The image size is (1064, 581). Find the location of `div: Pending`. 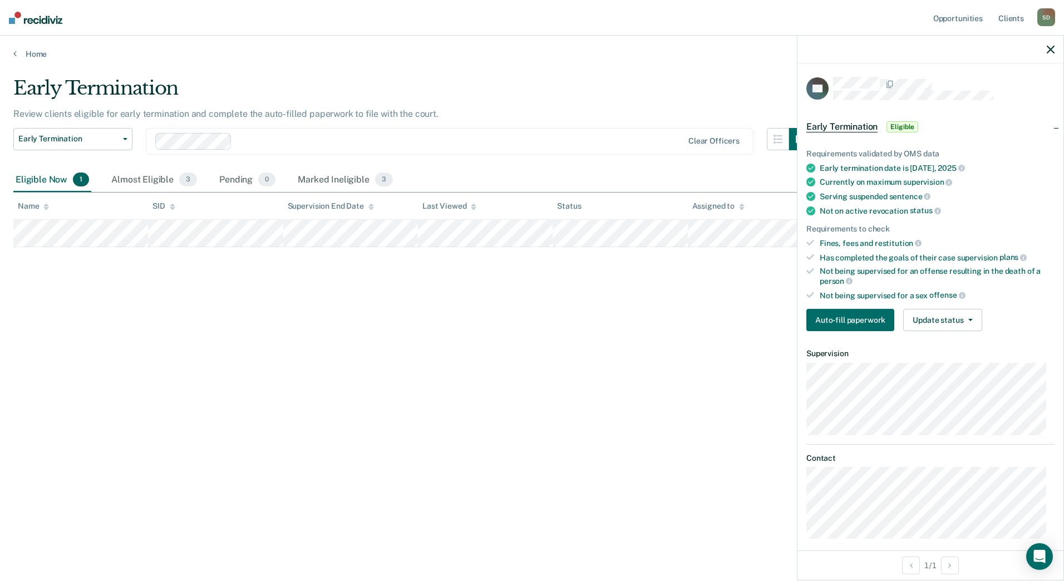

div: Pending is located at coordinates (247, 180).